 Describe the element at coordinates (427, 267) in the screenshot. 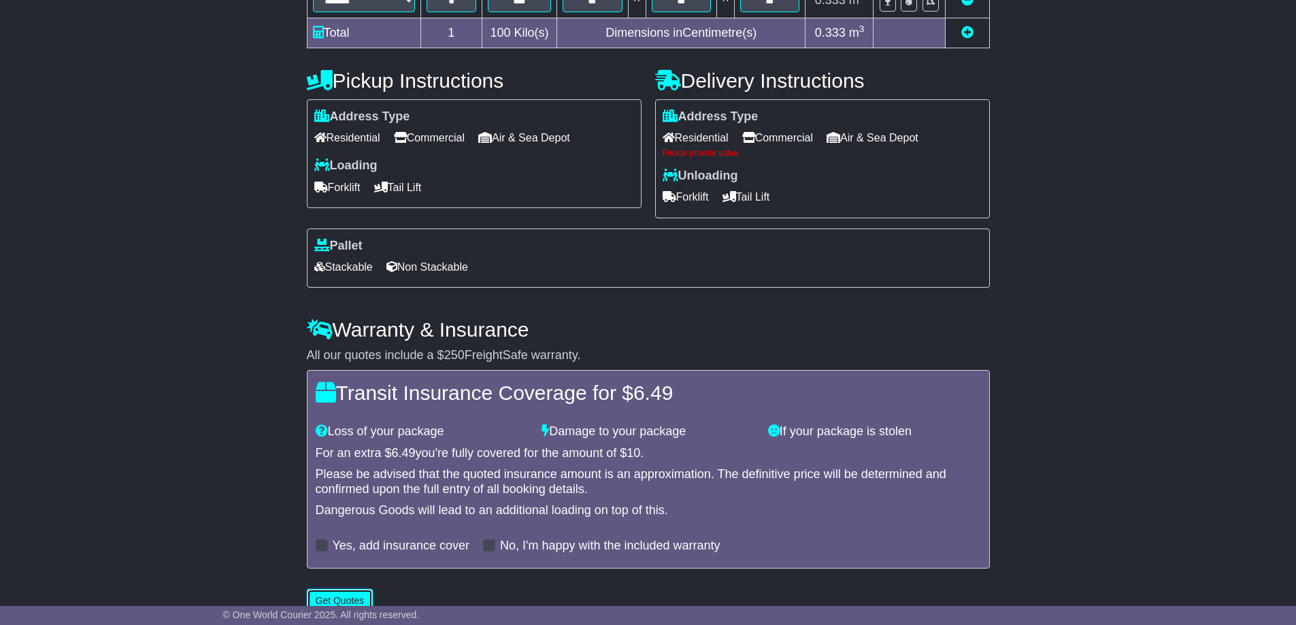

I see `span: Non Stackable` at that location.